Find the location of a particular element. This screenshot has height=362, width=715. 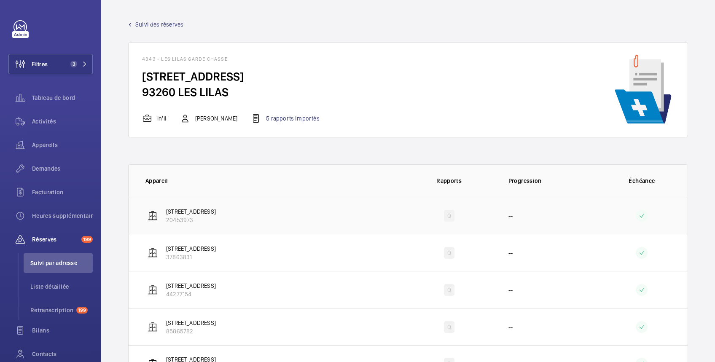

p: 85865782 is located at coordinates (191, 331).